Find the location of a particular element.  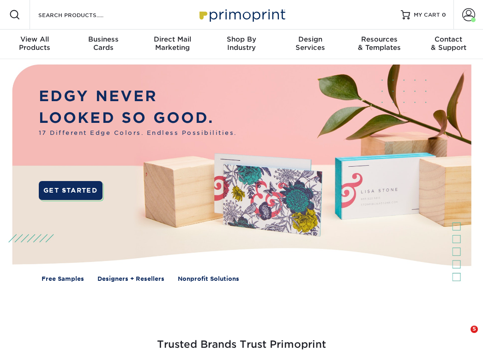

a: BusinessCards is located at coordinates (103, 44).